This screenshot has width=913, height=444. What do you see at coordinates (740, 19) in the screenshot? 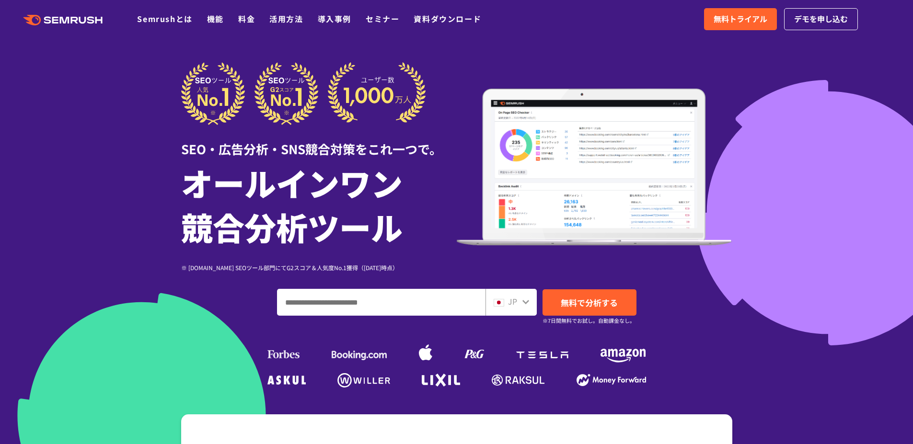
I see `span: 無料トライアル` at bounding box center [740, 19].